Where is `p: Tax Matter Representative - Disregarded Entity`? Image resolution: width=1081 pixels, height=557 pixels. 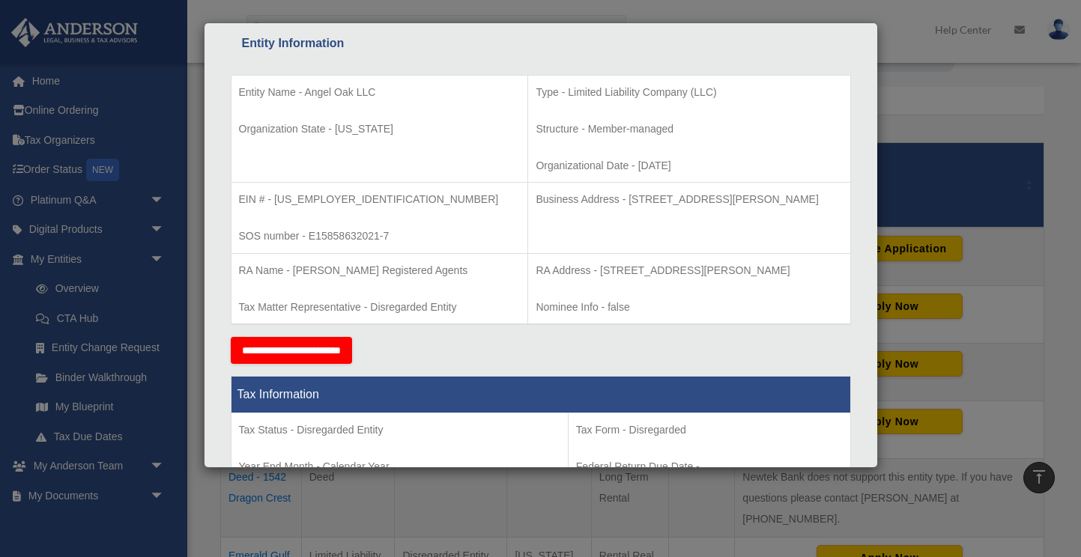 p: Tax Matter Representative - Disregarded Entity is located at coordinates (380, 307).